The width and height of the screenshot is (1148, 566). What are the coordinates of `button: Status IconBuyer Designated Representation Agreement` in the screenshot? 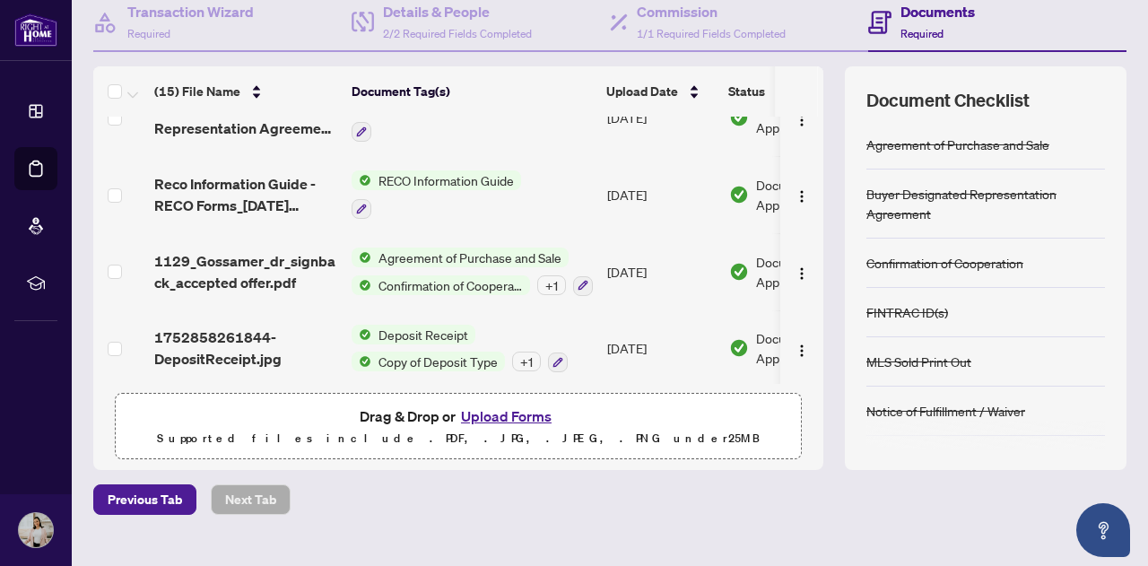 It's located at (467, 118).